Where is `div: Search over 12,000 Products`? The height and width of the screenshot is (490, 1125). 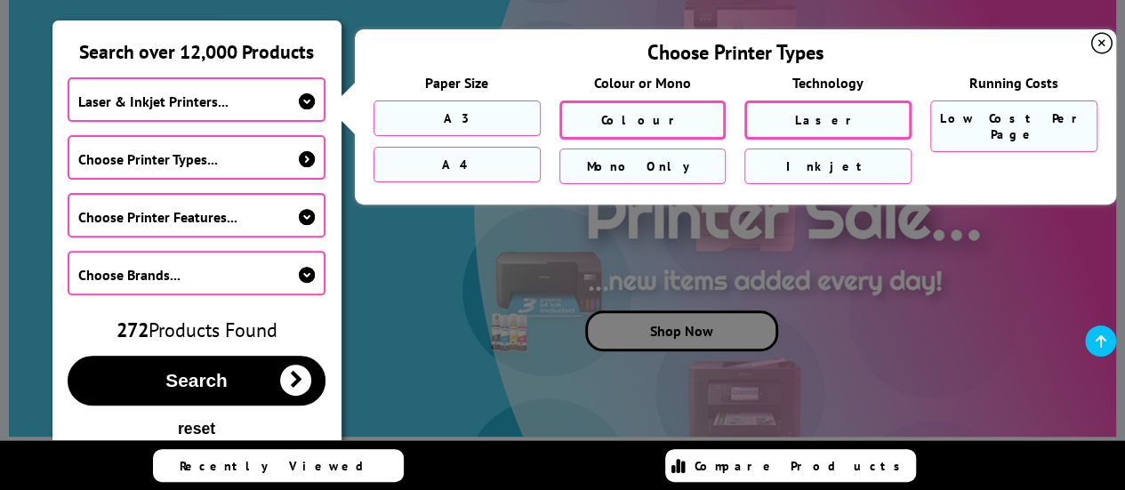
div: Search over 12,000 Products is located at coordinates (196, 43).